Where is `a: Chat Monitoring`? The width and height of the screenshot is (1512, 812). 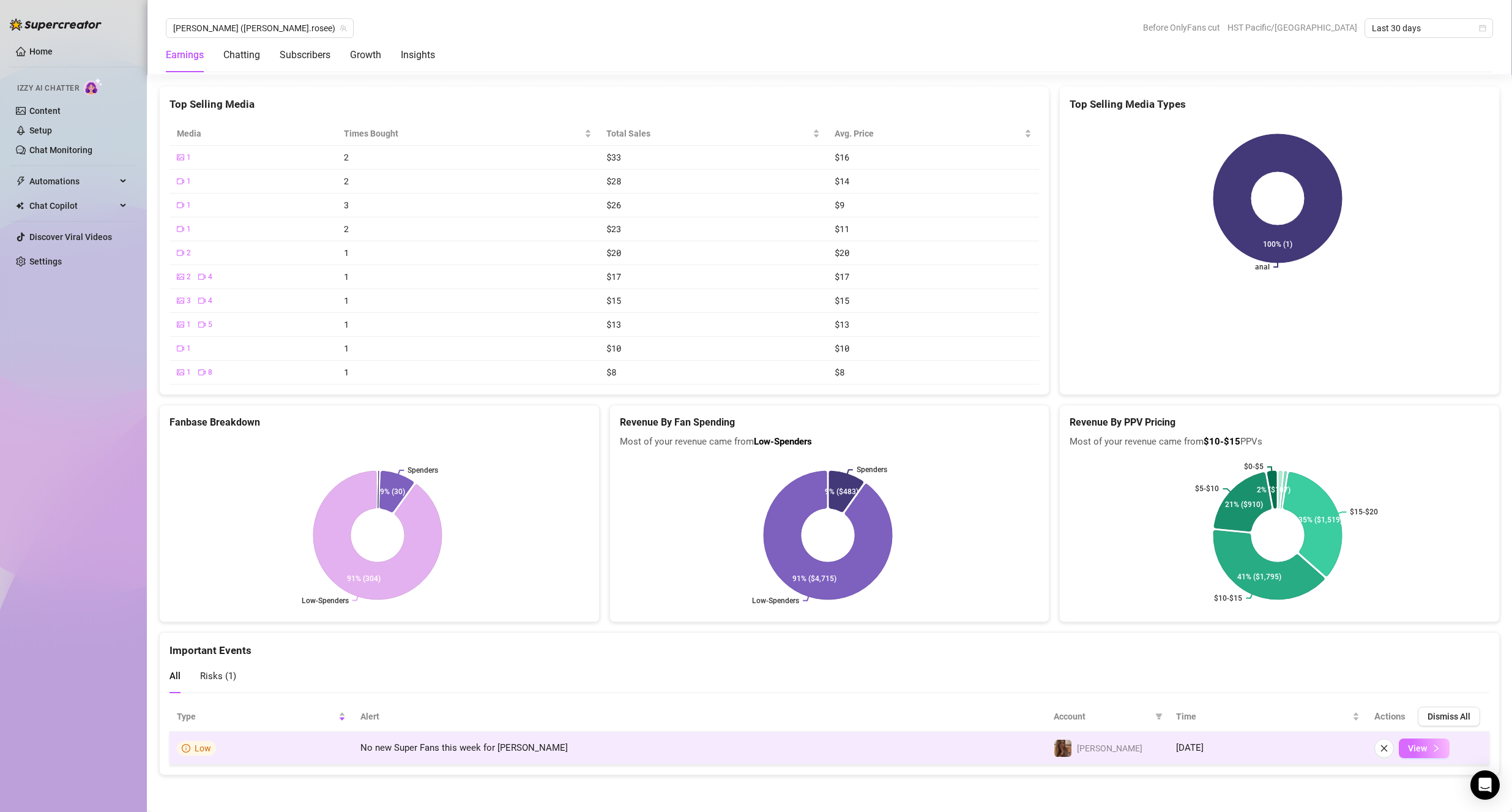
a: Chat Monitoring is located at coordinates (60, 150).